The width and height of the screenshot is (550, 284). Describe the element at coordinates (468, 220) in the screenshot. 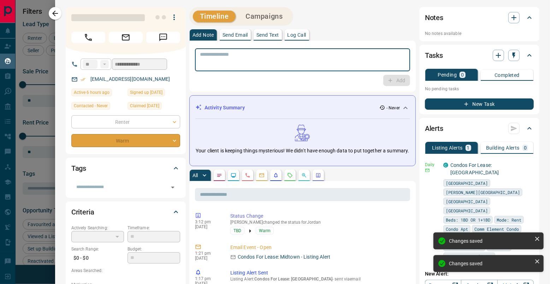

I see `span: Beds: 1BD OR 1+1BD` at that location.